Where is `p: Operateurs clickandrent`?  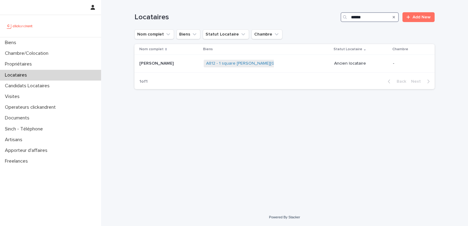
p: Operateurs clickandrent is located at coordinates (32, 107).